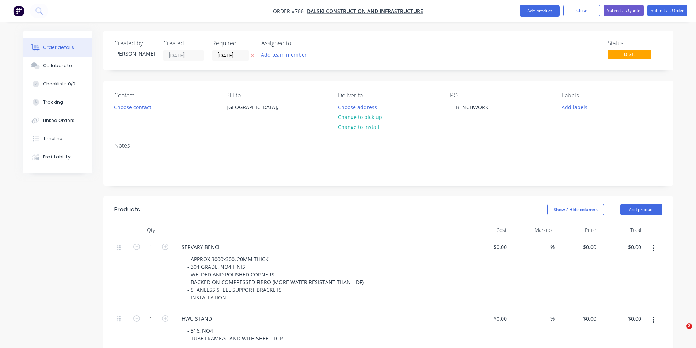 The image size is (696, 348). Describe the element at coordinates (388, 95) in the screenshot. I see `div: Deliver to` at that location.